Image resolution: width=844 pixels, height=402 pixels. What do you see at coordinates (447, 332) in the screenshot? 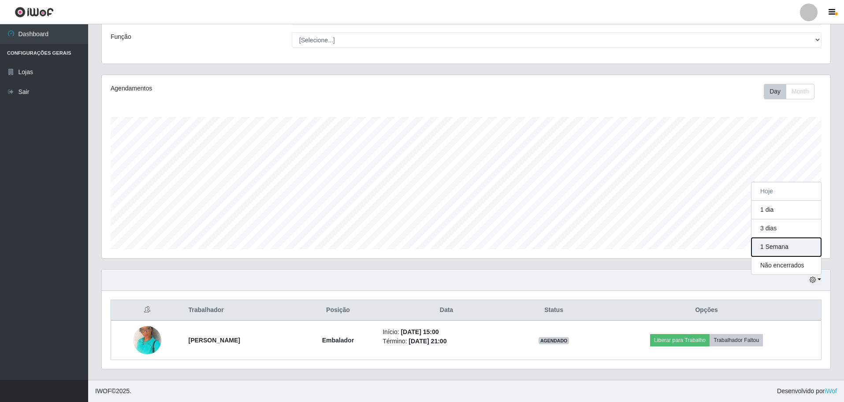
I see `li: Início:` at bounding box center [447, 332].